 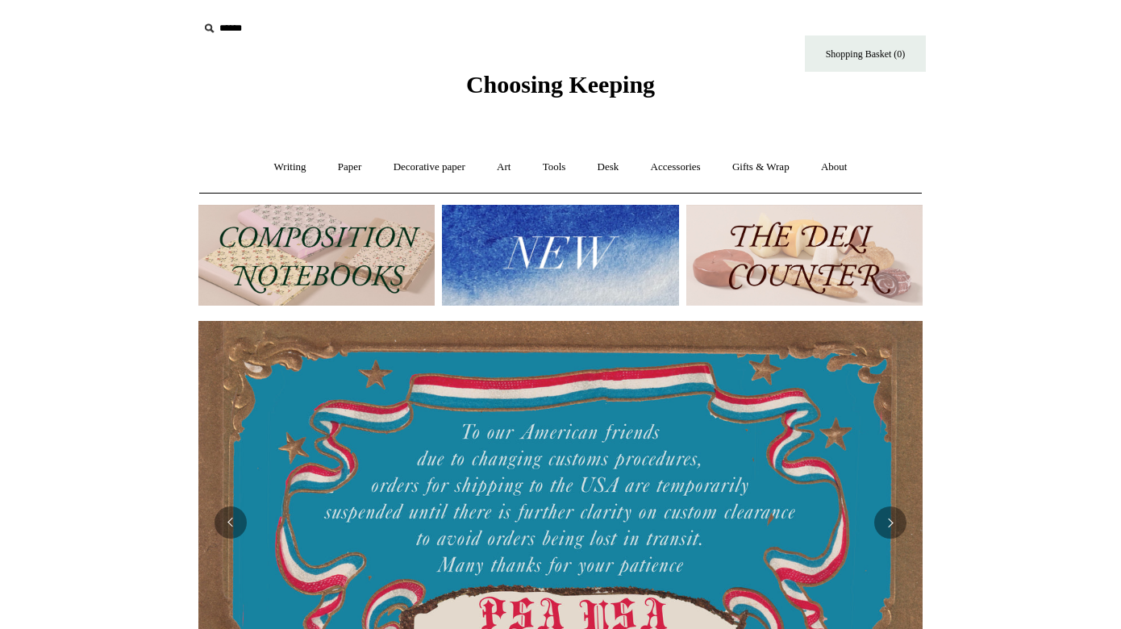 What do you see at coordinates (503, 167) in the screenshot?
I see `a: Art` at bounding box center [503, 167].